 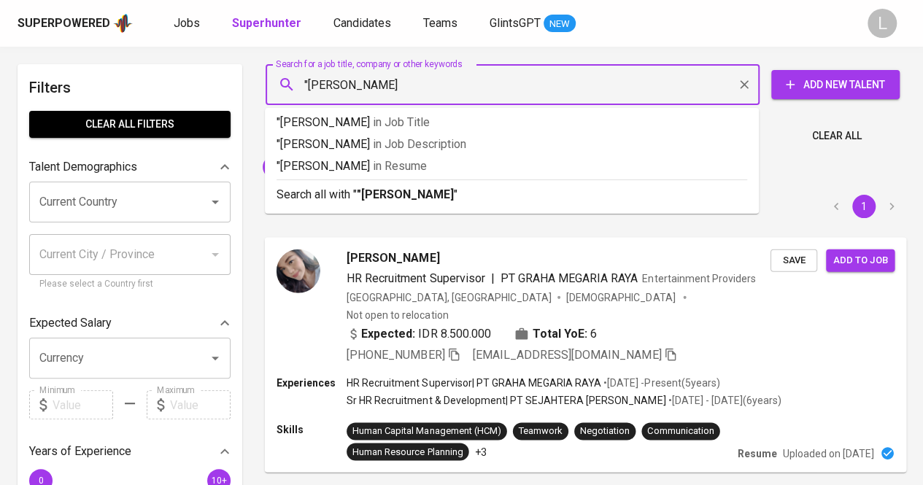 What do you see at coordinates (298, 271) in the screenshot?
I see `img: d9d494bf850126b4922fee400573eeae.jpeg` at bounding box center [298, 271].